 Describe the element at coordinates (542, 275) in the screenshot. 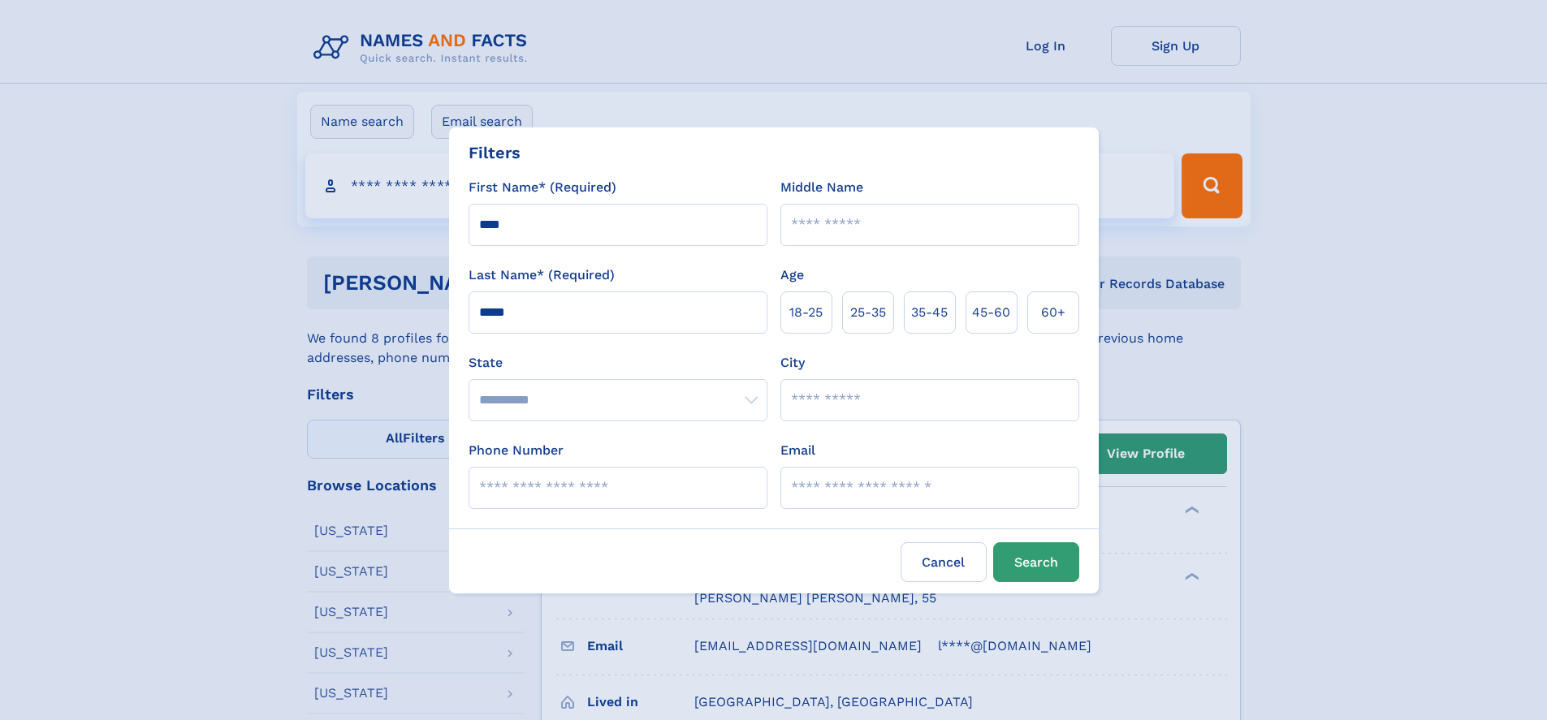

I see `label: Last Name* (Required)` at that location.